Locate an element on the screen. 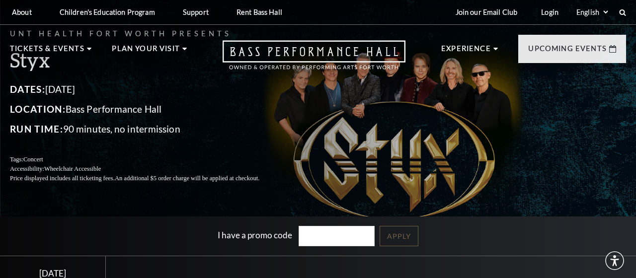 This screenshot has height=278, width=636. label: I have a promo code is located at coordinates (255, 235).